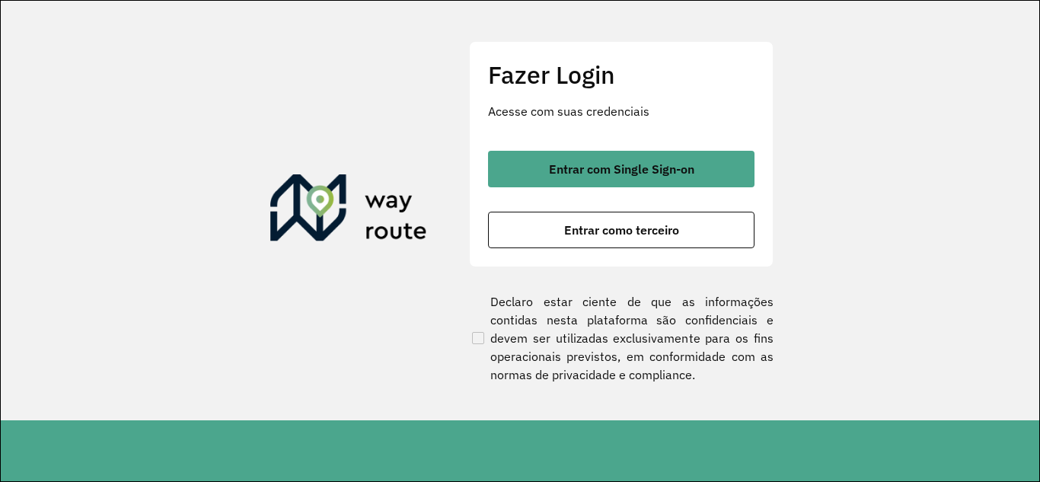 The height and width of the screenshot is (482, 1040). What do you see at coordinates (621, 169) in the screenshot?
I see `span: Entrar com Single Sign-on` at bounding box center [621, 169].